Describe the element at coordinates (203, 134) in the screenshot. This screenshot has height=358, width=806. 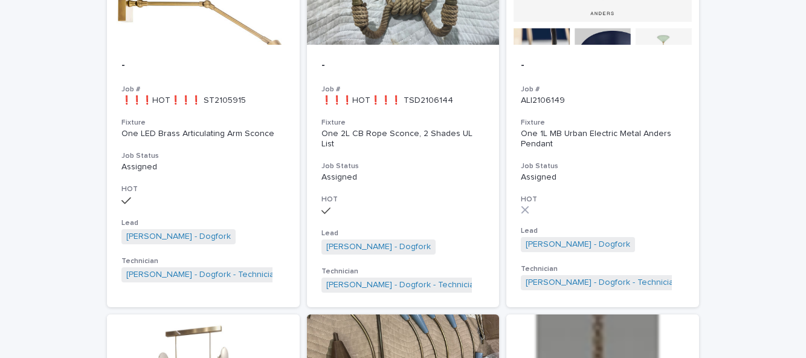
I see `div: One LED Brass Articulating Arm Sconce` at that location.